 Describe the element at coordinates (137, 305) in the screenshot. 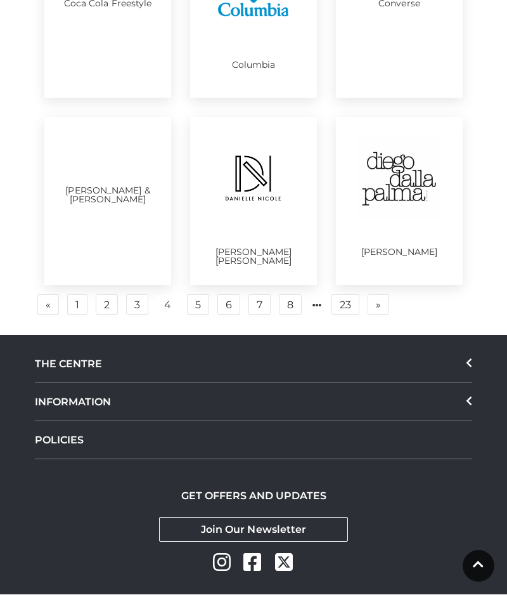

I see `a: 3` at that location.